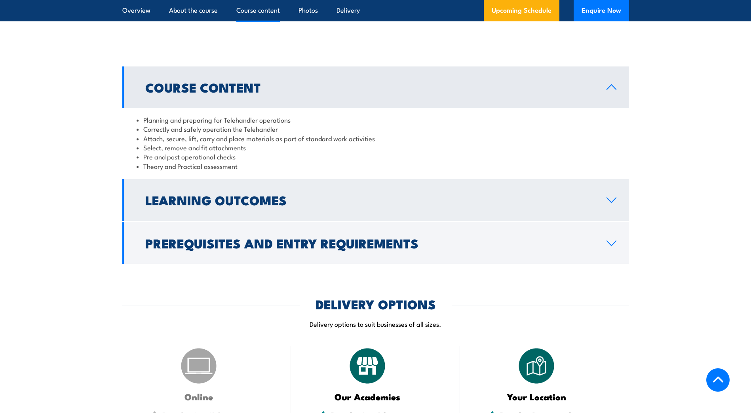 The width and height of the screenshot is (751, 413). What do you see at coordinates (376, 129) in the screenshot?
I see `li: Correctly and safely operation the Telehandler` at bounding box center [376, 129].